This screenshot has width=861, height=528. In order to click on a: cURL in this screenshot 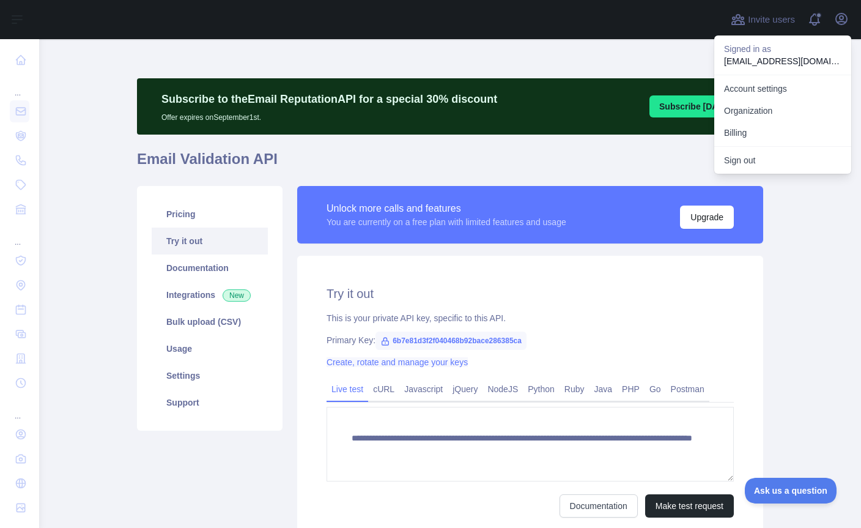, I will do `click(383, 389)`.